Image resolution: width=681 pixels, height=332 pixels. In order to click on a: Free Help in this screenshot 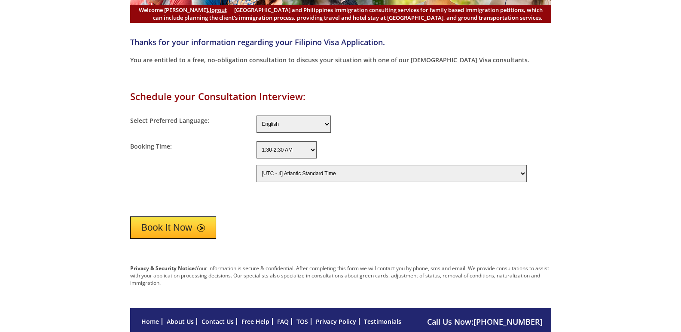, I will do `click(255, 321)`.